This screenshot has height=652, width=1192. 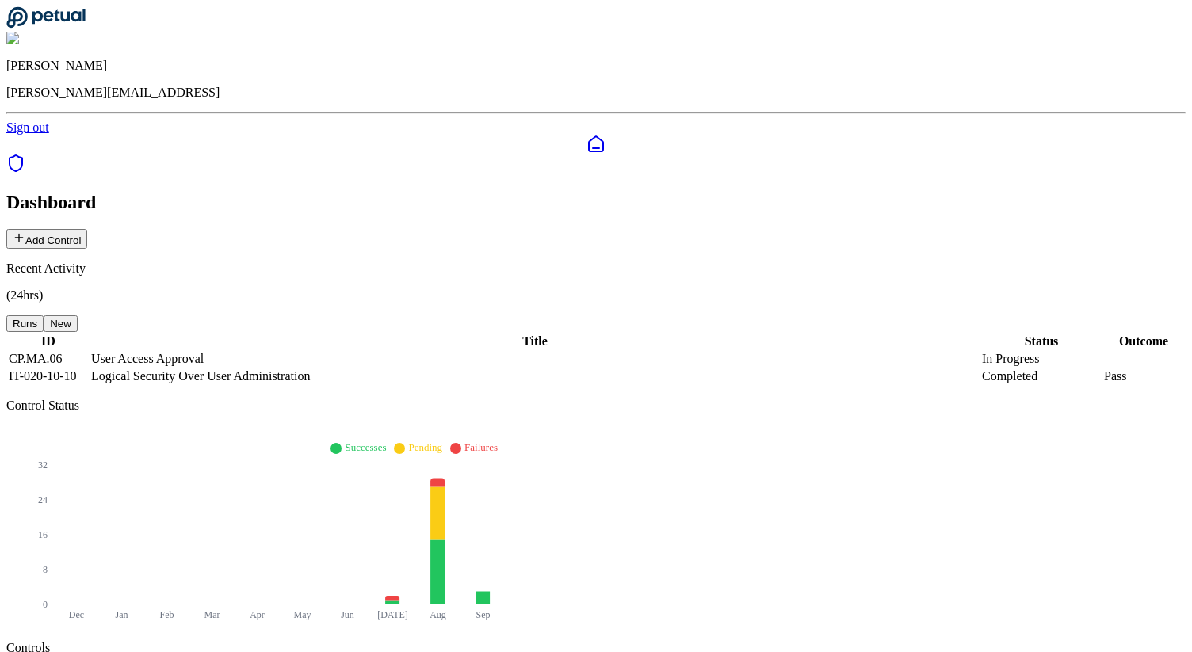 I want to click on tspan: Feb, so click(x=167, y=614).